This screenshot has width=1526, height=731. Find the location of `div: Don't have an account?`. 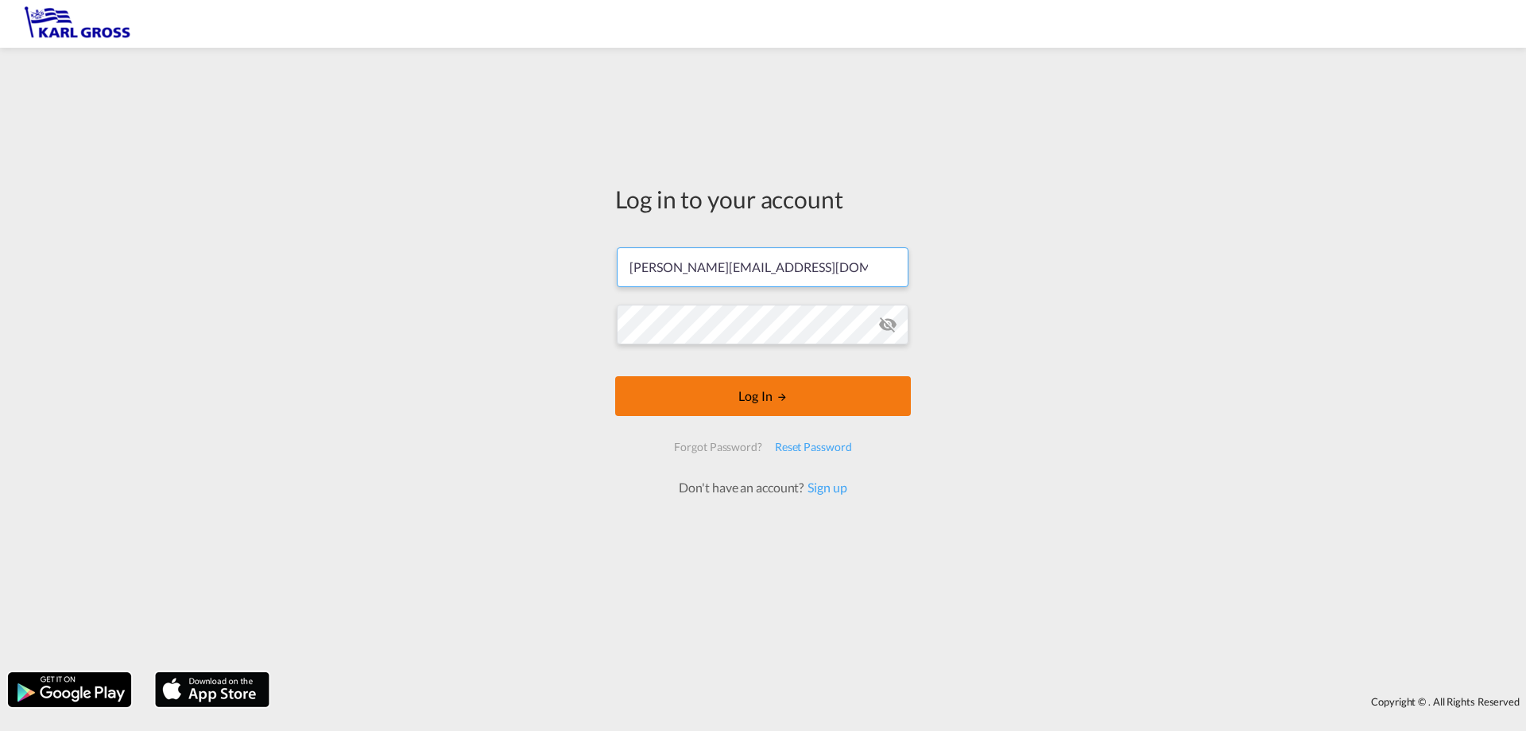

div: Don't have an account? is located at coordinates (762, 487).